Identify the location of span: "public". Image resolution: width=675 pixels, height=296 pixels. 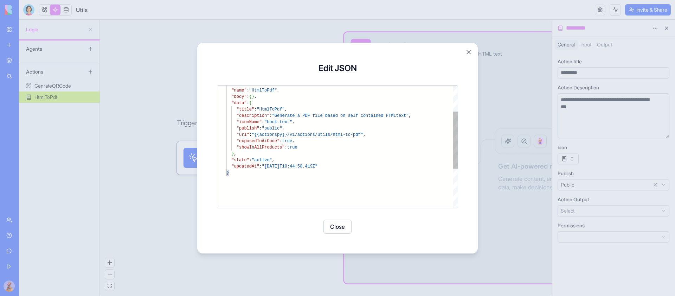
(272, 128).